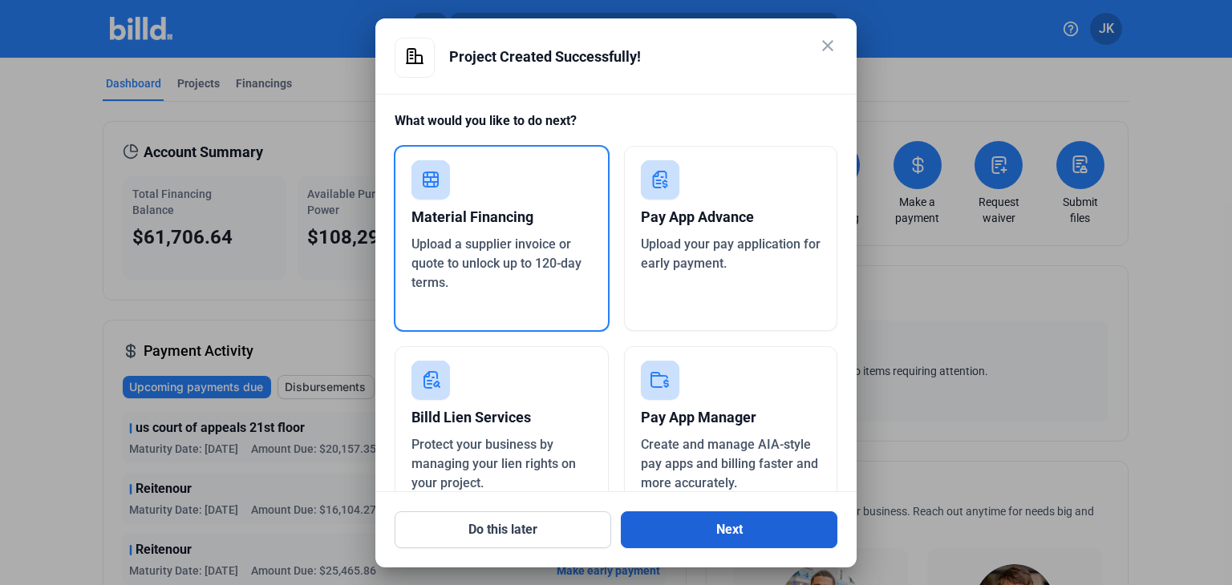 The height and width of the screenshot is (585, 1232). What do you see at coordinates (731, 418) in the screenshot?
I see `div: Pay App Manager` at bounding box center [731, 418].